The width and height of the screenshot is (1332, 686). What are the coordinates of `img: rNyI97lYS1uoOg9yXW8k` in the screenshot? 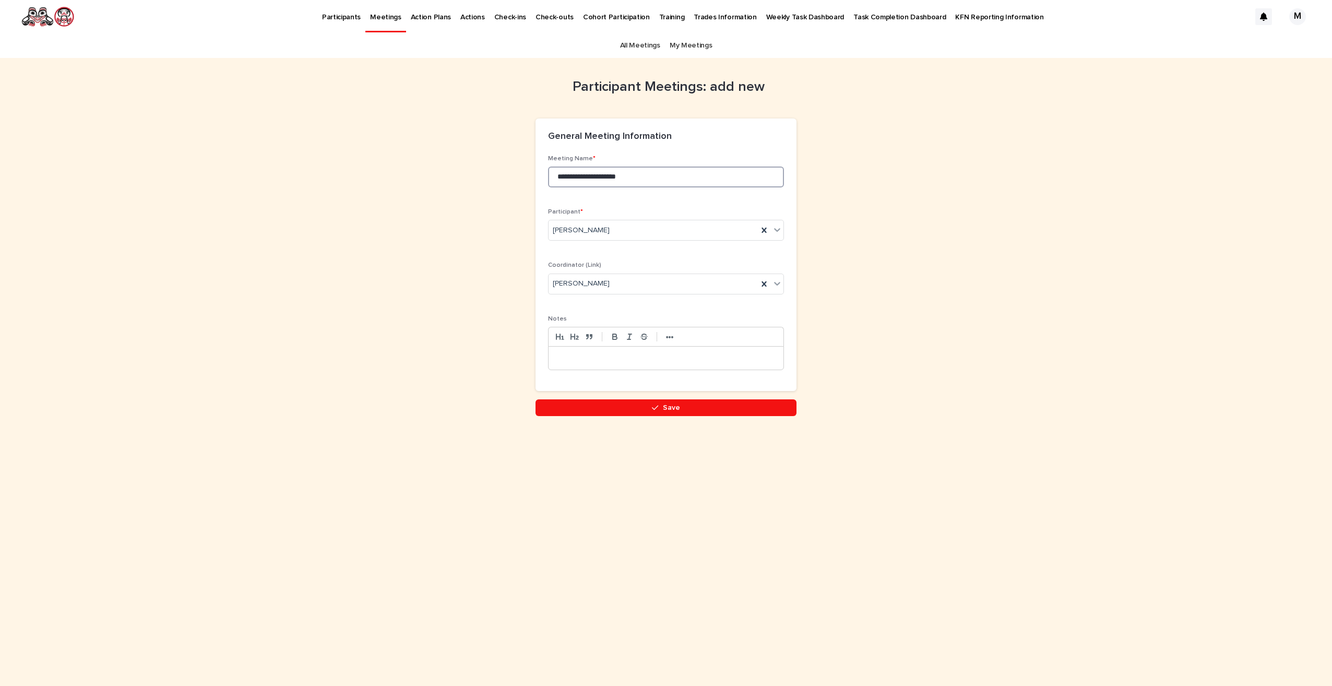 It's located at (47, 17).